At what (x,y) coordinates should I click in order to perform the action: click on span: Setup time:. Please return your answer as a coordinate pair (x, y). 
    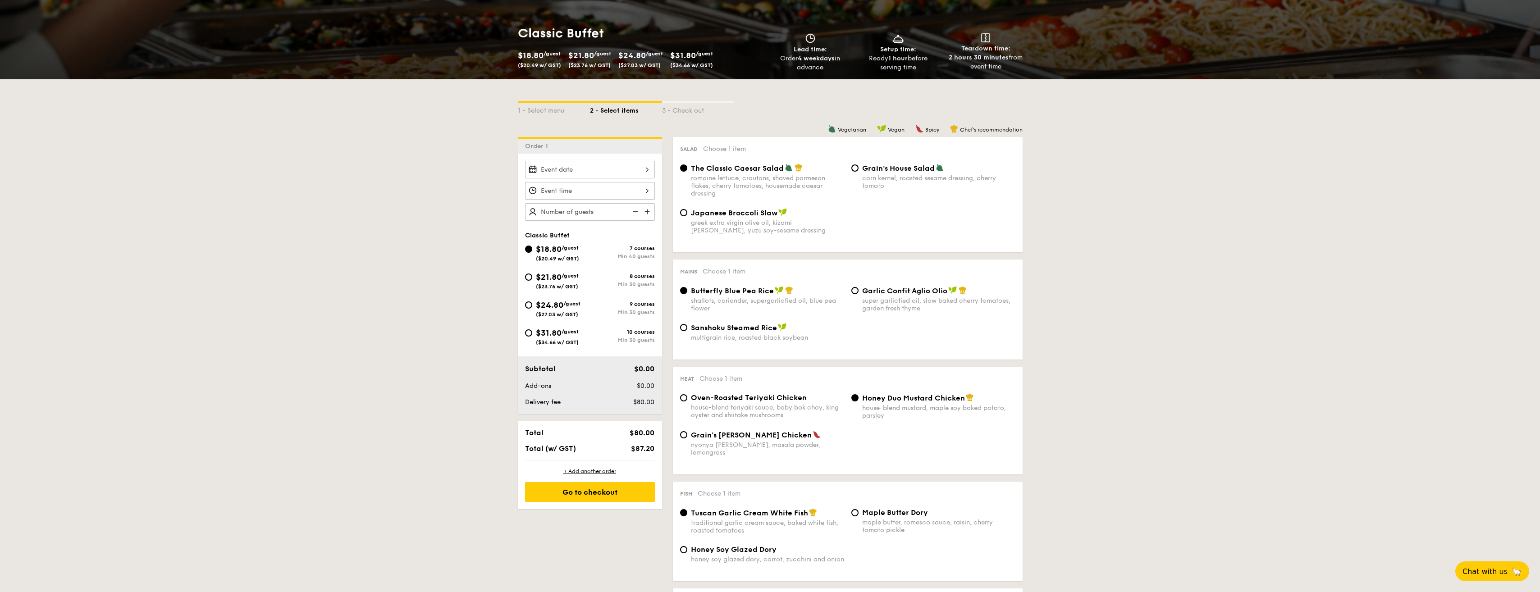
    Looking at the image, I should click on (898, 49).